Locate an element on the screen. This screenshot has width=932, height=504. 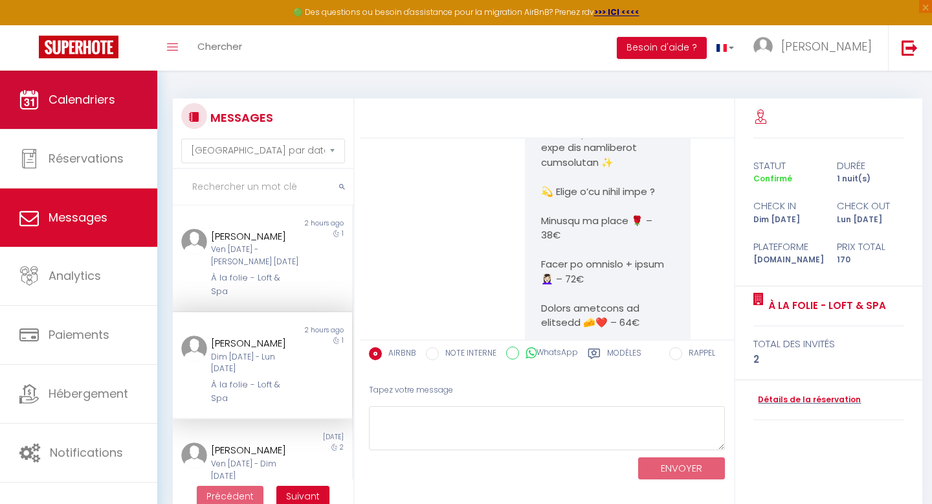
img: logout is located at coordinates (910, 47).